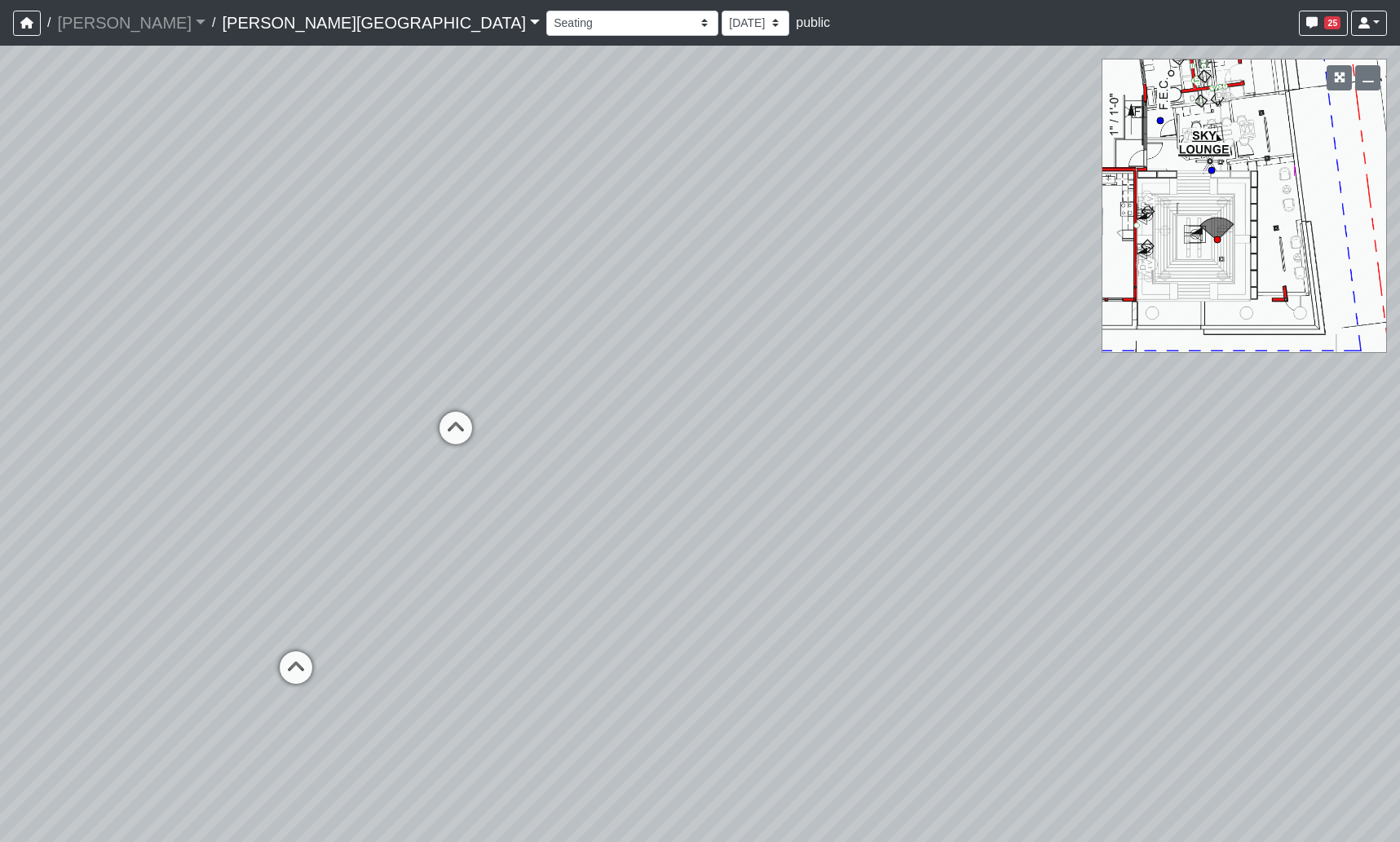 This screenshot has width=1400, height=842. Describe the element at coordinates (1323, 23) in the screenshot. I see `button: 25` at that location.